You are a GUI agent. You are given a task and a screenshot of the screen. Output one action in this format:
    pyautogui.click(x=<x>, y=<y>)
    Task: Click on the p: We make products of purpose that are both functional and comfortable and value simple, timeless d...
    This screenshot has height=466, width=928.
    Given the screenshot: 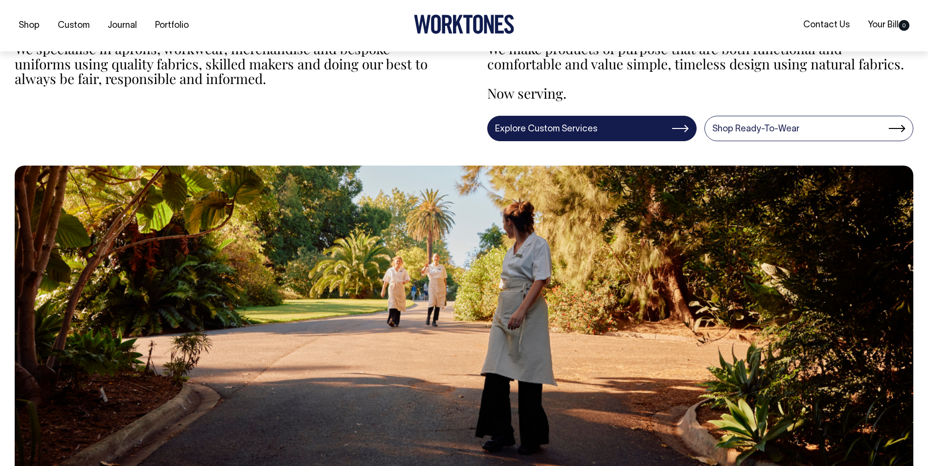 What is the action you would take?
    pyautogui.click(x=700, y=57)
    